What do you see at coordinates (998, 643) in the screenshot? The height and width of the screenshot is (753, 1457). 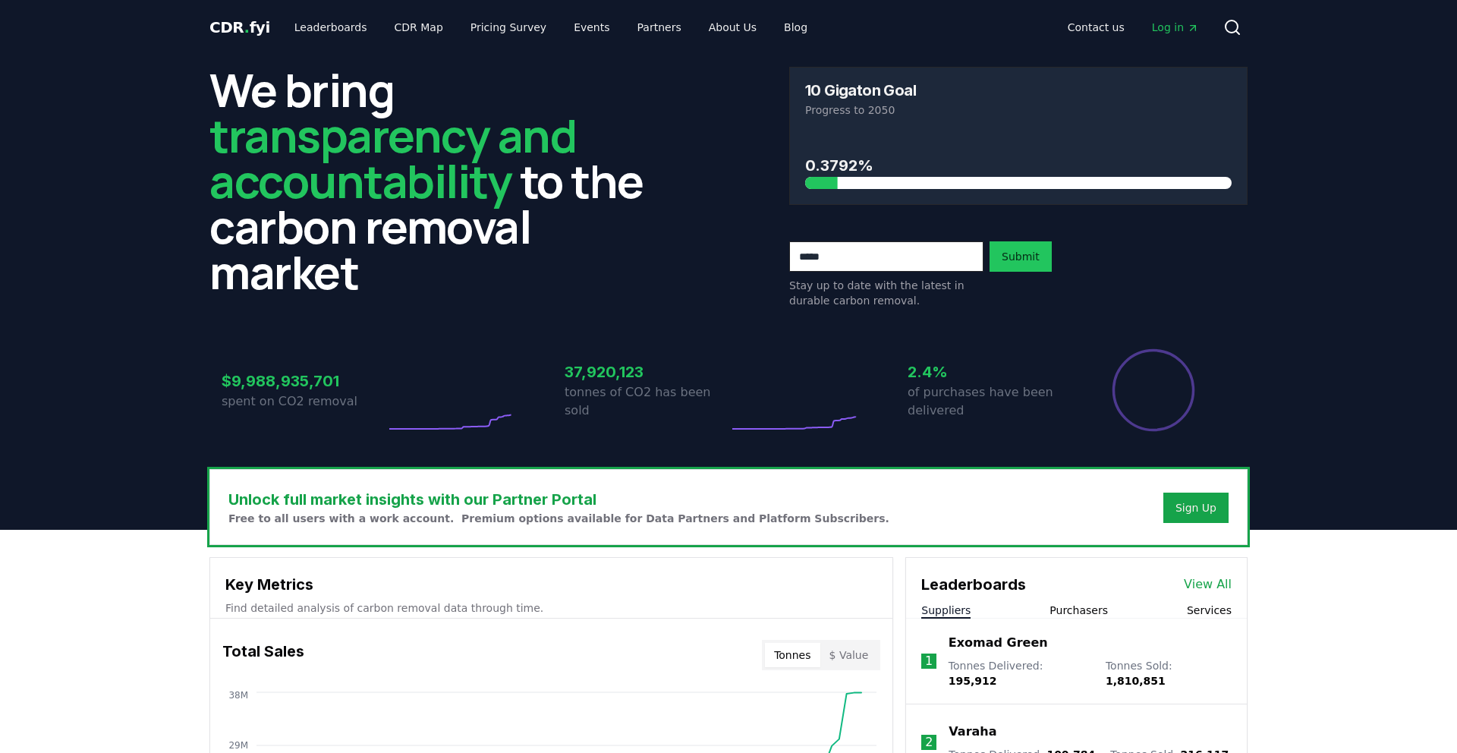 I see `a: Exomad Green` at bounding box center [998, 643].